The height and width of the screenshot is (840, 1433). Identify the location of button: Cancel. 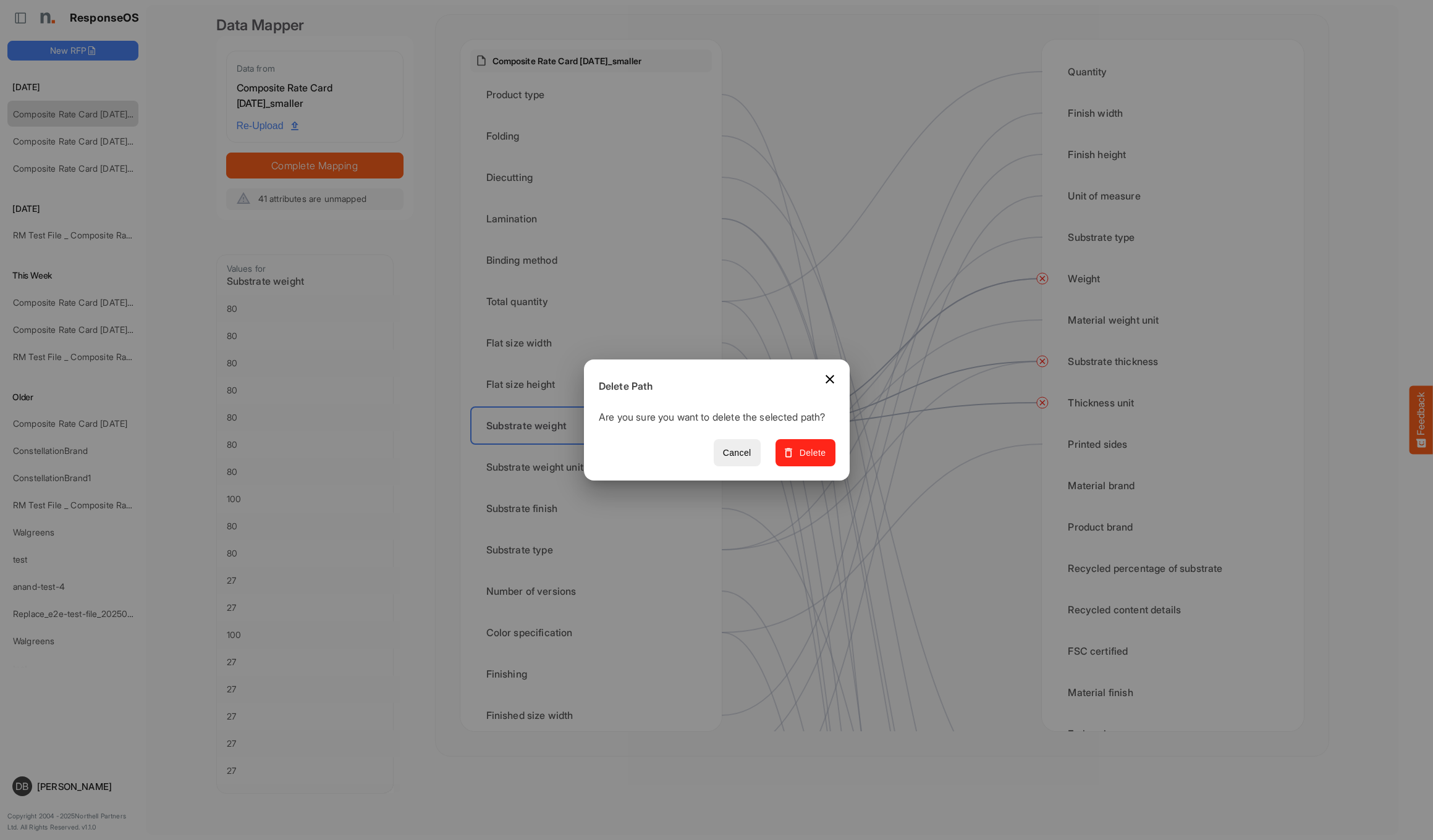
(736, 453).